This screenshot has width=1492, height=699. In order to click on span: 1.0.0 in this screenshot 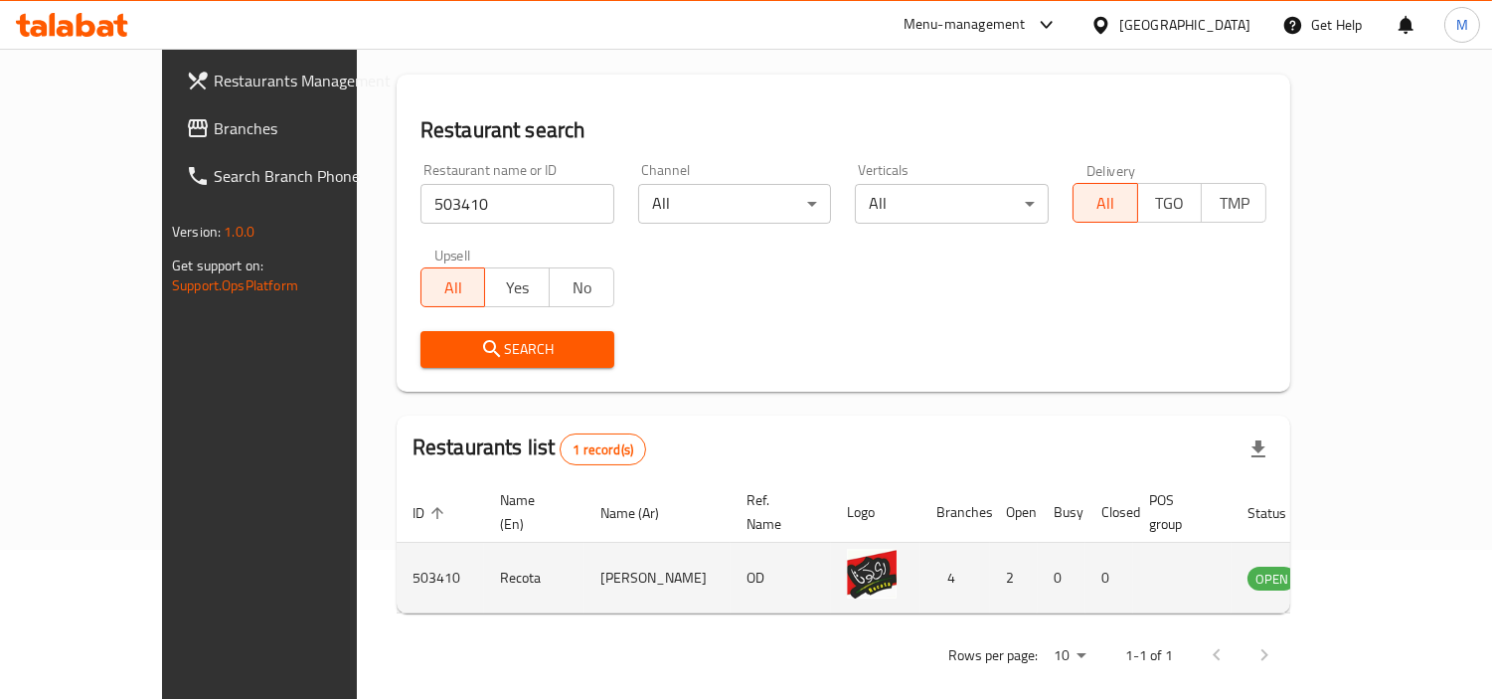, I will do `click(239, 232)`.